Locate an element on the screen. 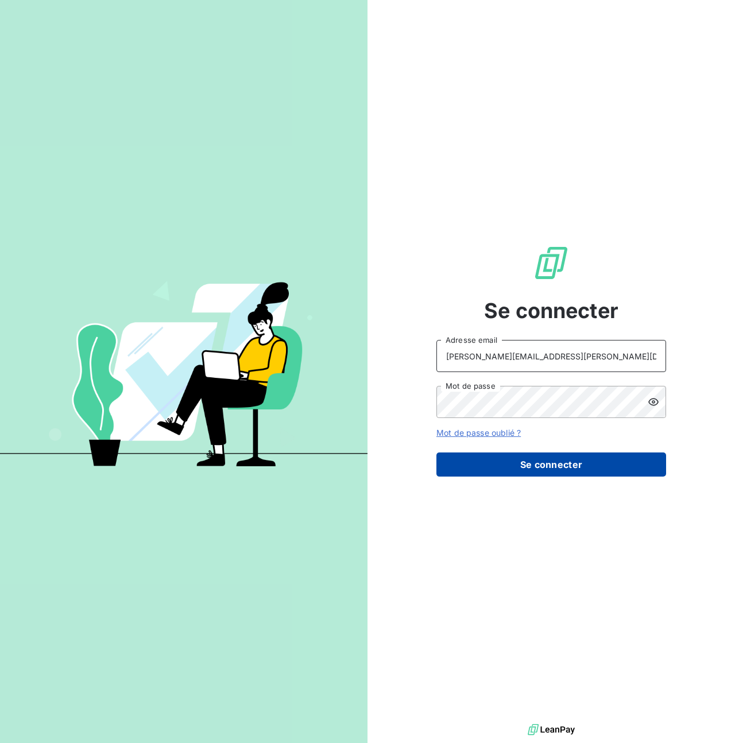 This screenshot has height=743, width=735. span: Se connecter is located at coordinates (551, 311).